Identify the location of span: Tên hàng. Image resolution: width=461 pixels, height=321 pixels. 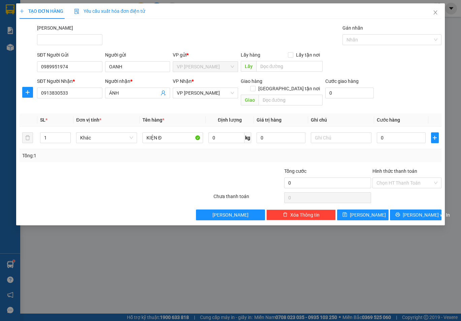
(153, 120).